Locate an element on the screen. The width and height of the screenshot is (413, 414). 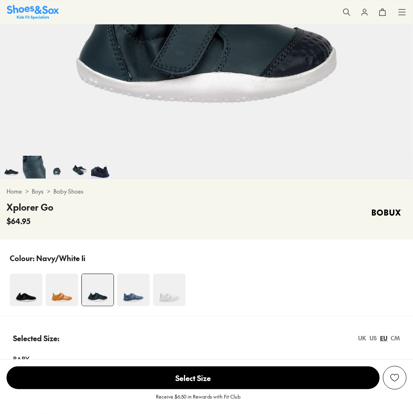
img: 6-251070_1 is located at coordinates (57, 167).